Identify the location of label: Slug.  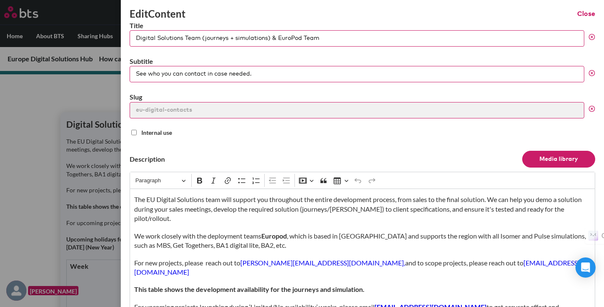
(363, 97).